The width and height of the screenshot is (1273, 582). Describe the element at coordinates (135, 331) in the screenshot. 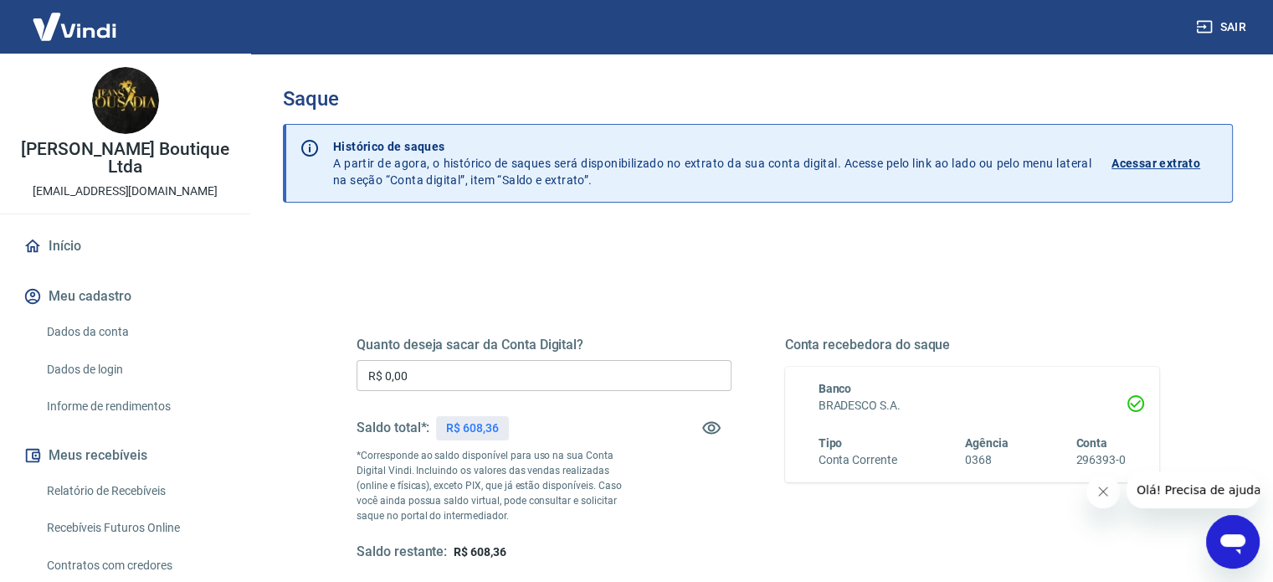

I see `a: Dados da conta` at that location.